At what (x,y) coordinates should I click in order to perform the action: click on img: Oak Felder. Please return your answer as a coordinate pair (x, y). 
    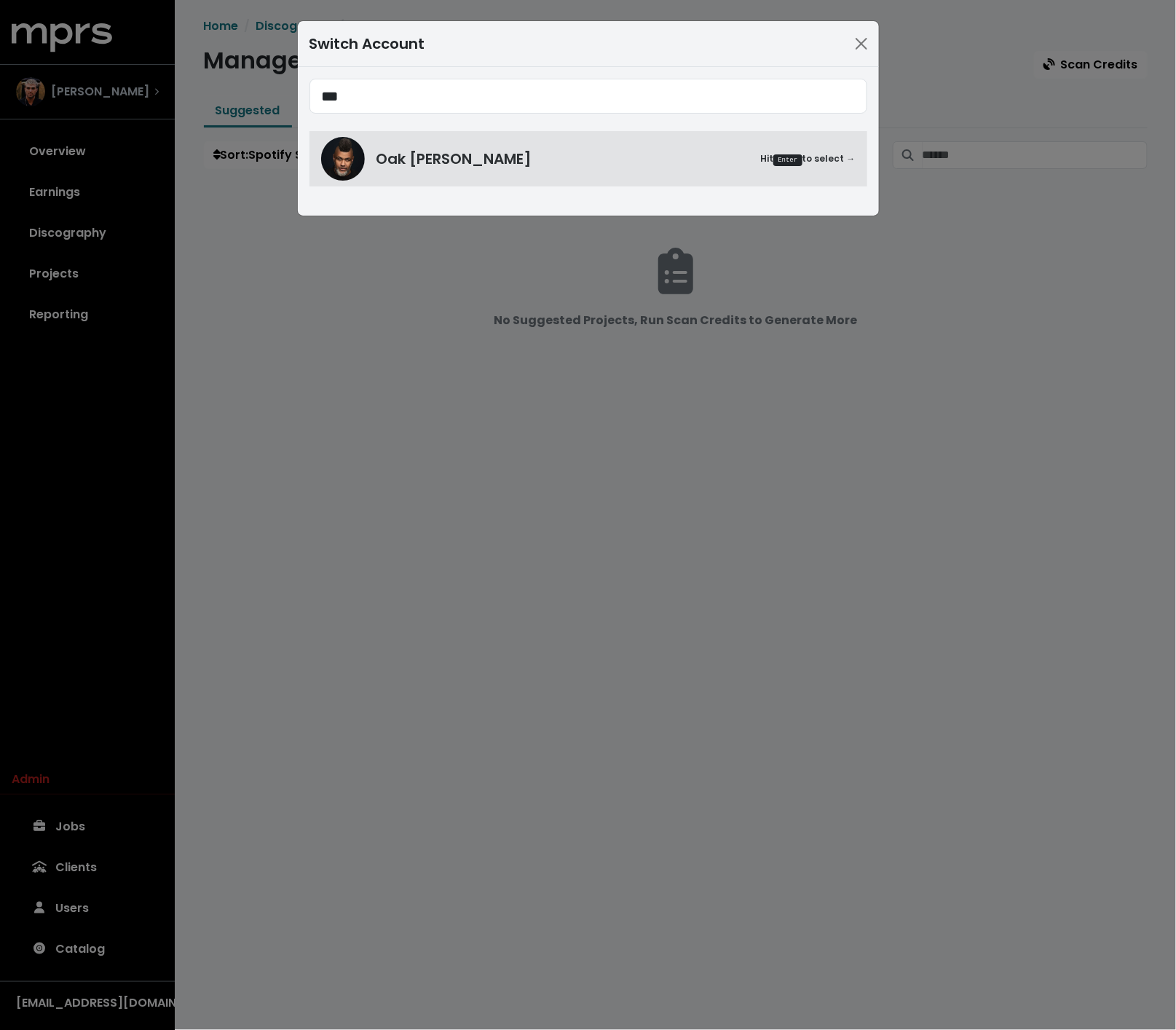
    Looking at the image, I should click on (343, 159).